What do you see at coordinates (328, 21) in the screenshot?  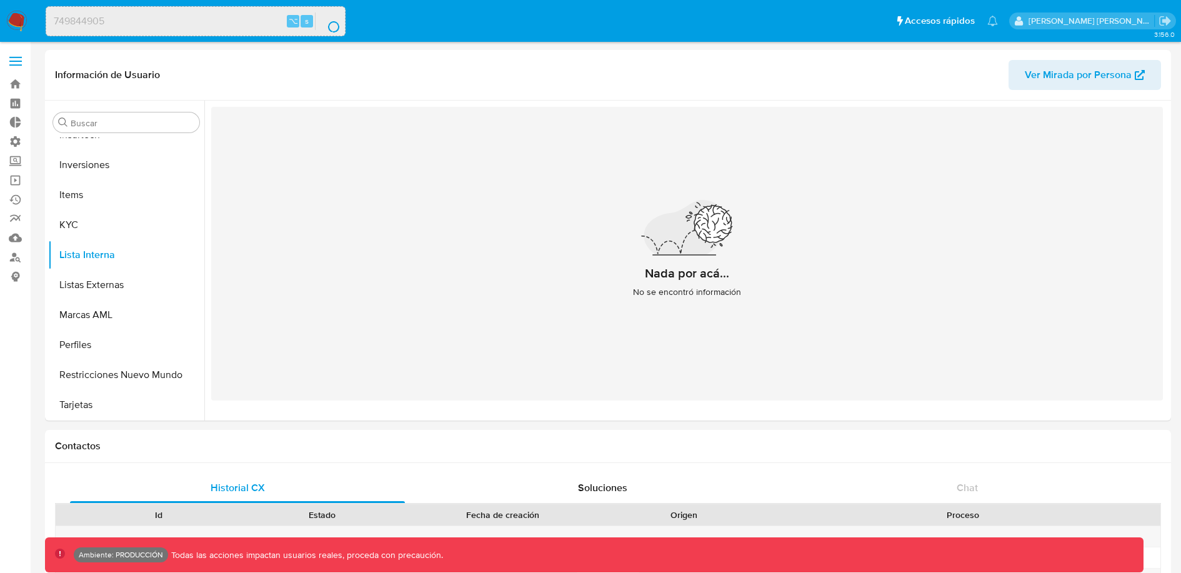 I see `button: search-icon` at bounding box center [328, 21].